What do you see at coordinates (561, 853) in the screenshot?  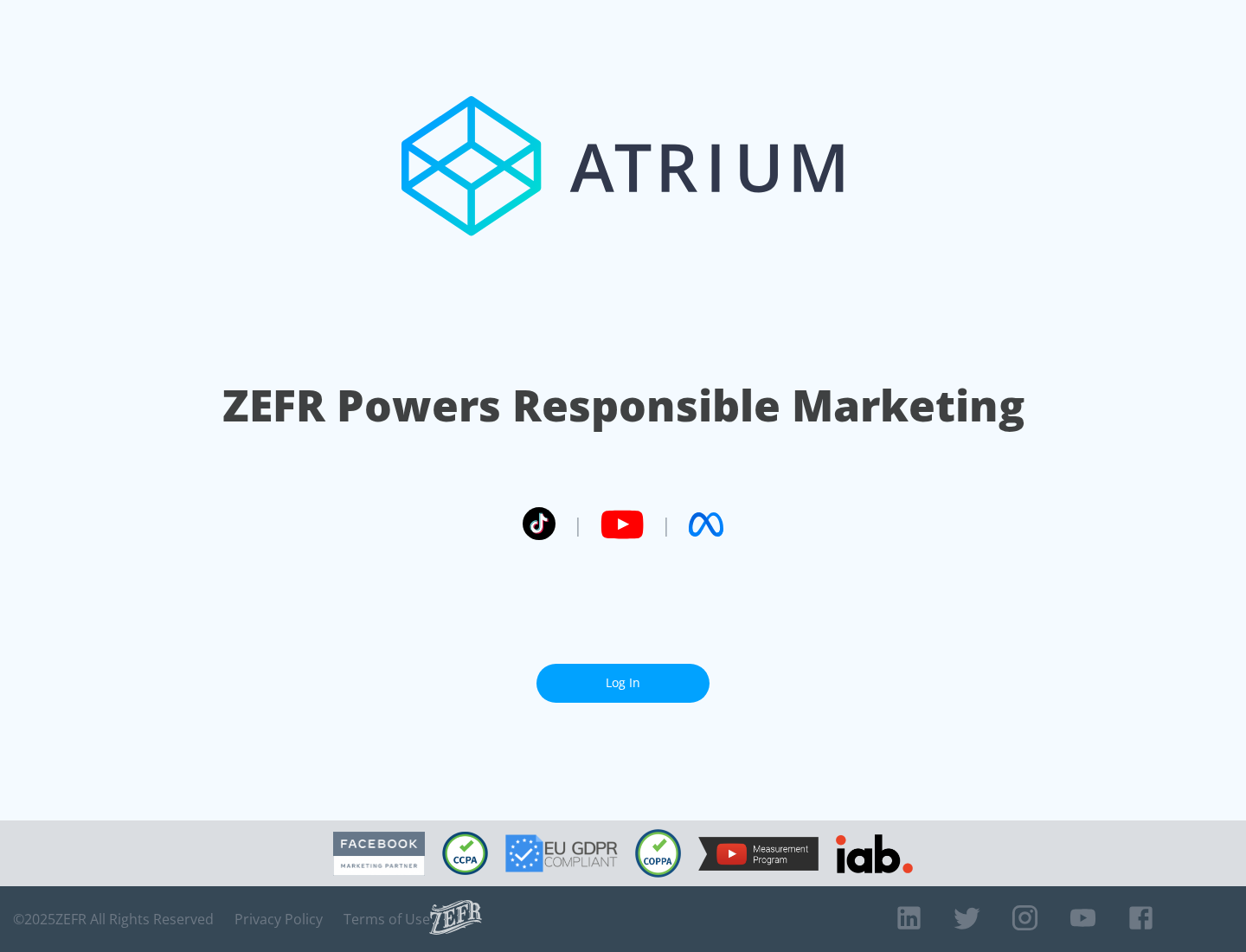 I see `img: GDPR Compliant` at bounding box center [561, 853].